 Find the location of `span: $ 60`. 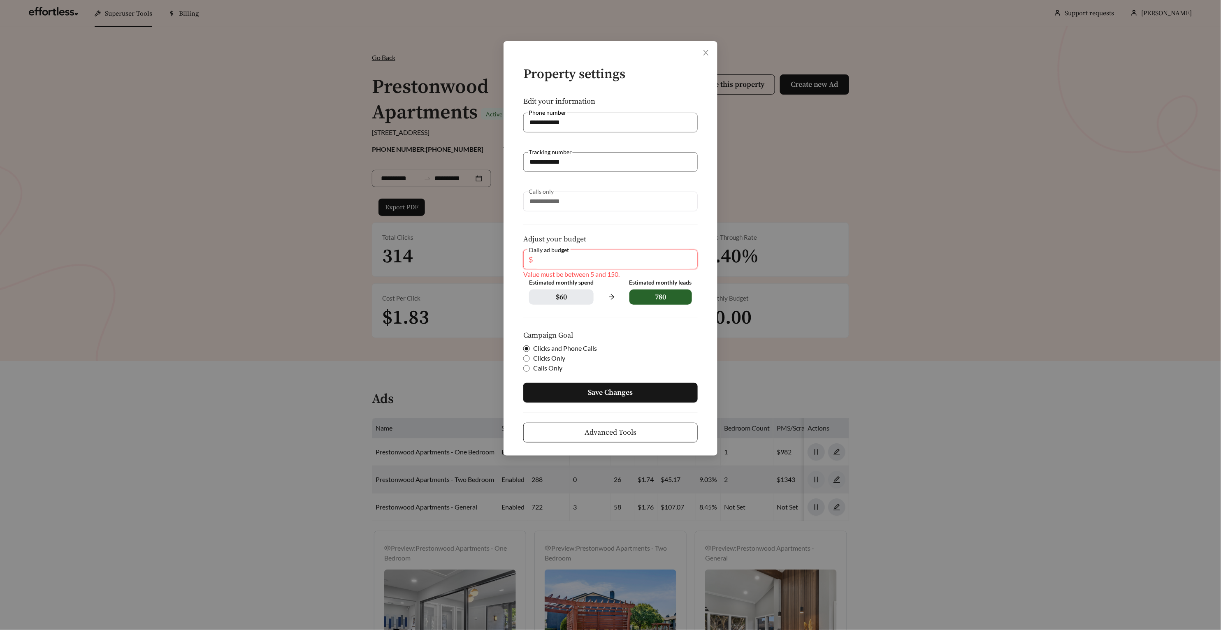

span: $ 60 is located at coordinates (561, 297).